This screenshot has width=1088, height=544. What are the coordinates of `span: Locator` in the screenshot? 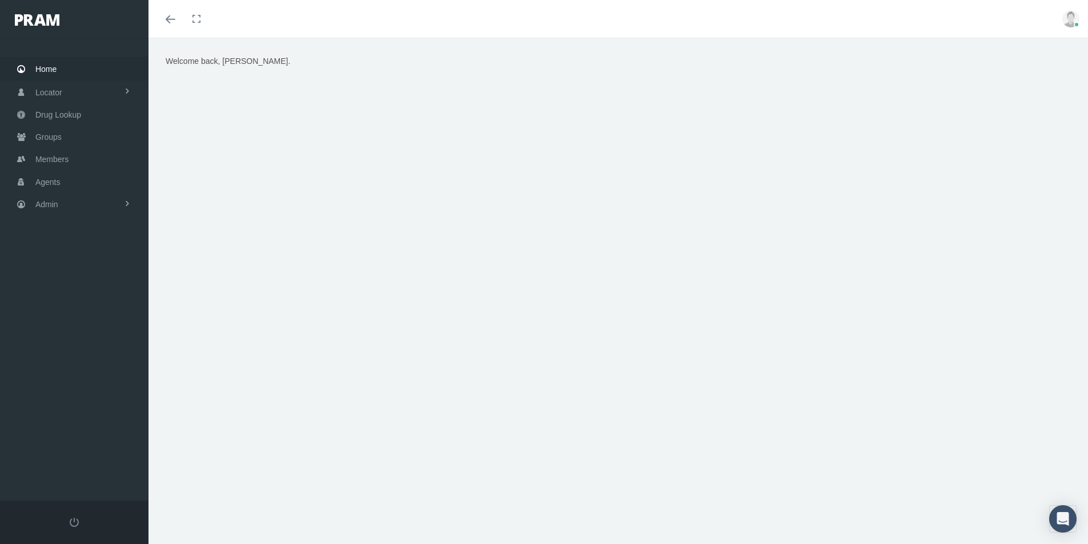 It's located at (49, 92).